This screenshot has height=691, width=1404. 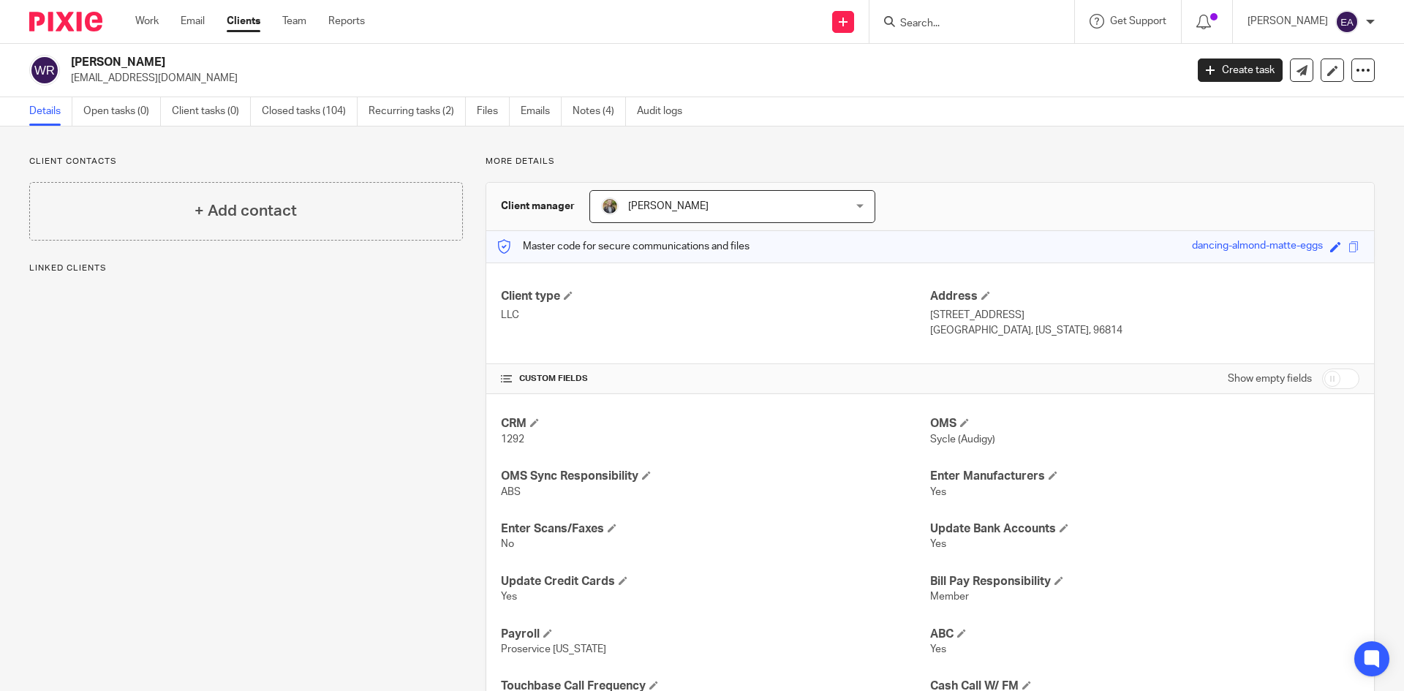 What do you see at coordinates (599, 111) in the screenshot?
I see `a: Notes (4)` at bounding box center [599, 111].